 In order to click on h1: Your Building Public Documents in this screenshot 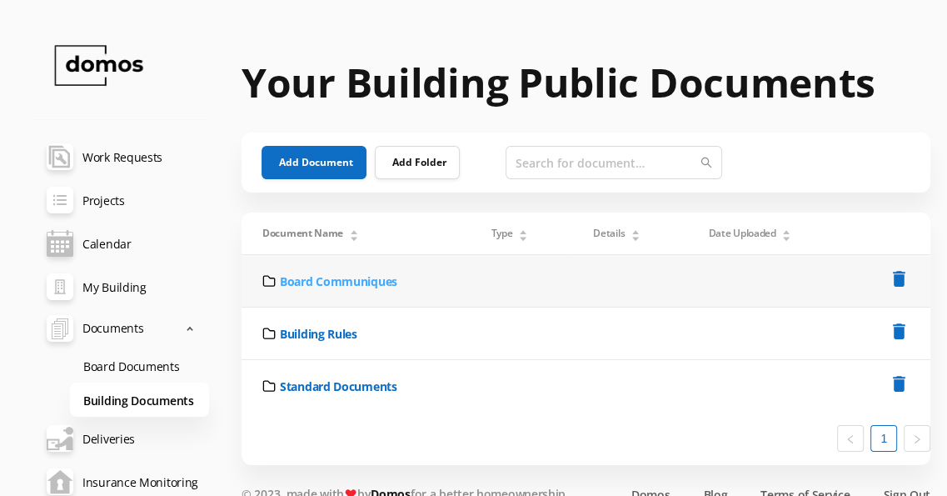, I will do `click(586, 82)`.